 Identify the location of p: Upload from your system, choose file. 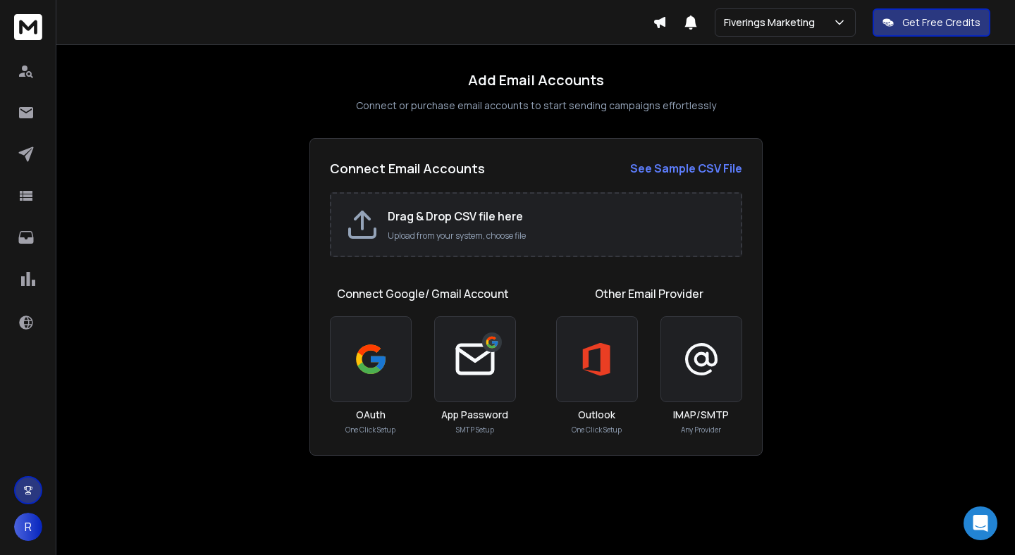
(557, 236).